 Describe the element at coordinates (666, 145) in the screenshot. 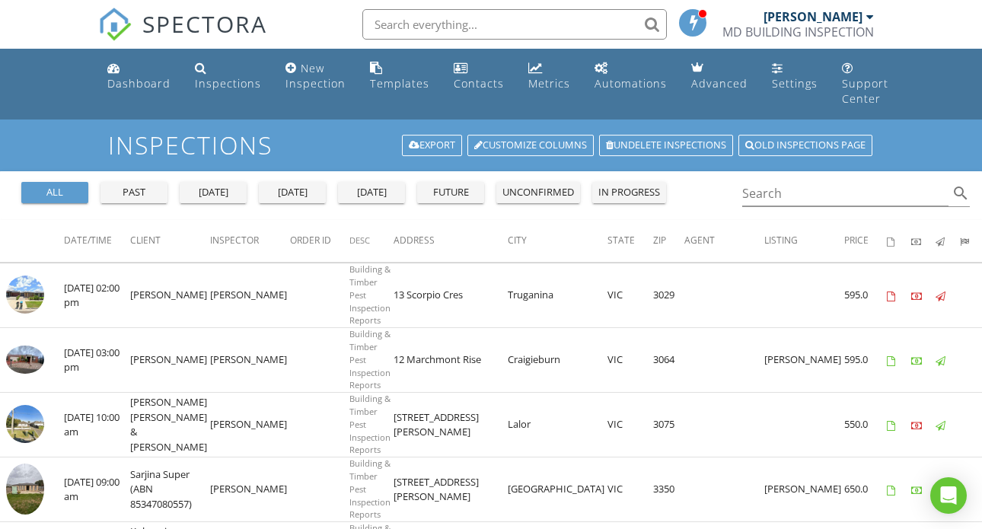

I see `a: Undelete inspections` at that location.